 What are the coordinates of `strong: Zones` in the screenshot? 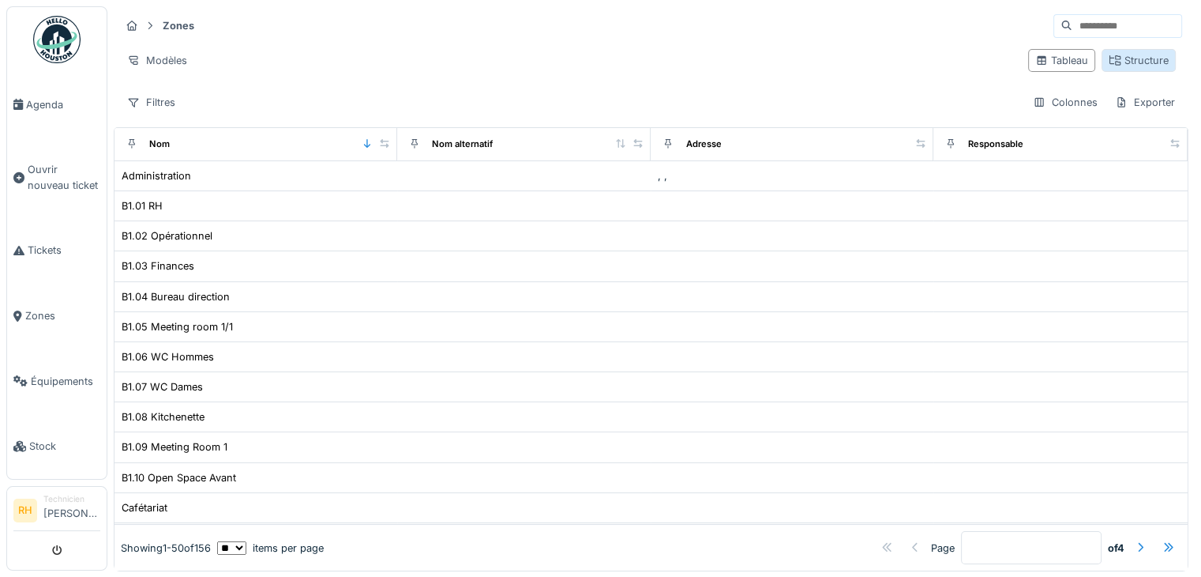 It's located at (178, 25).